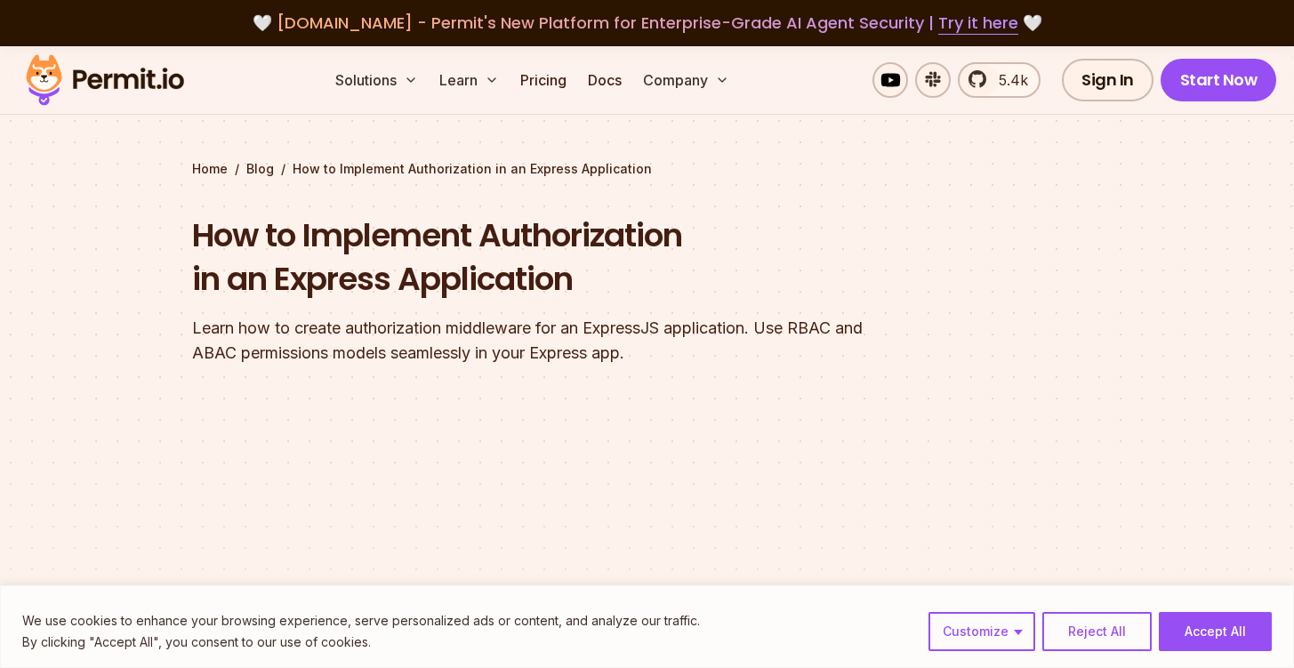 This screenshot has height=668, width=1294. What do you see at coordinates (1218, 80) in the screenshot?
I see `a: Start Now` at bounding box center [1218, 80].